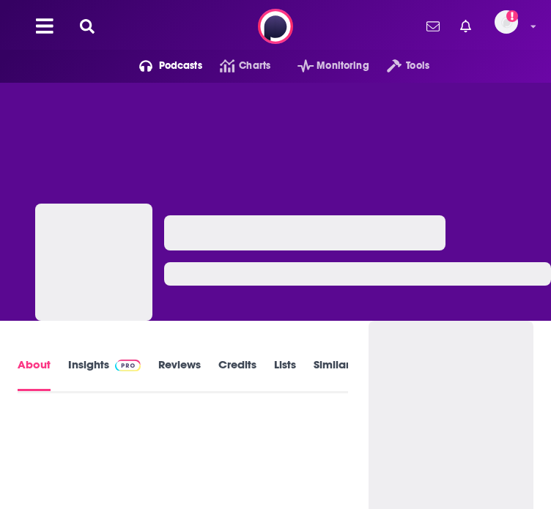  I want to click on a: About, so click(34, 374).